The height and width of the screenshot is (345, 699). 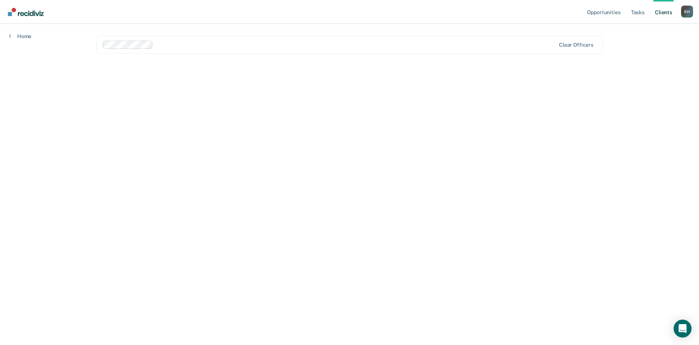 What do you see at coordinates (682, 328) in the screenshot?
I see `div: Open Intercom Messenger` at bounding box center [682, 328].